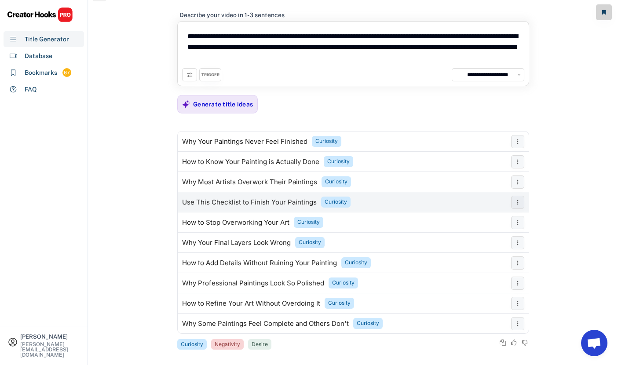  Describe the element at coordinates (251, 304) in the screenshot. I see `div: How to Refine Your Art Without Overdoing It` at that location.